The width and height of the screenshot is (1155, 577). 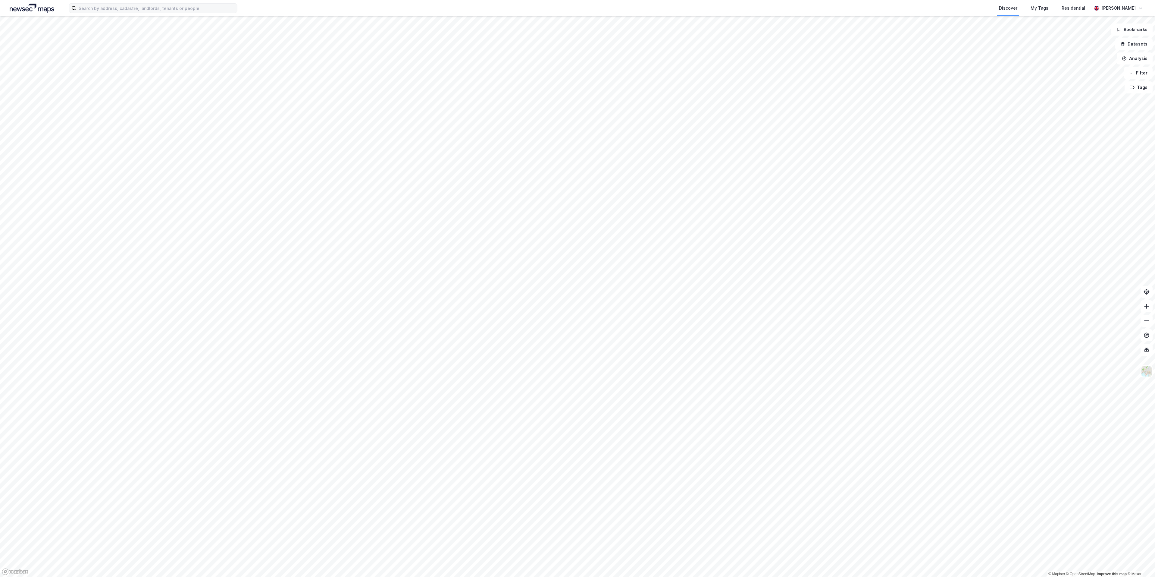 I want to click on a: Mapbox, so click(x=1057, y=574).